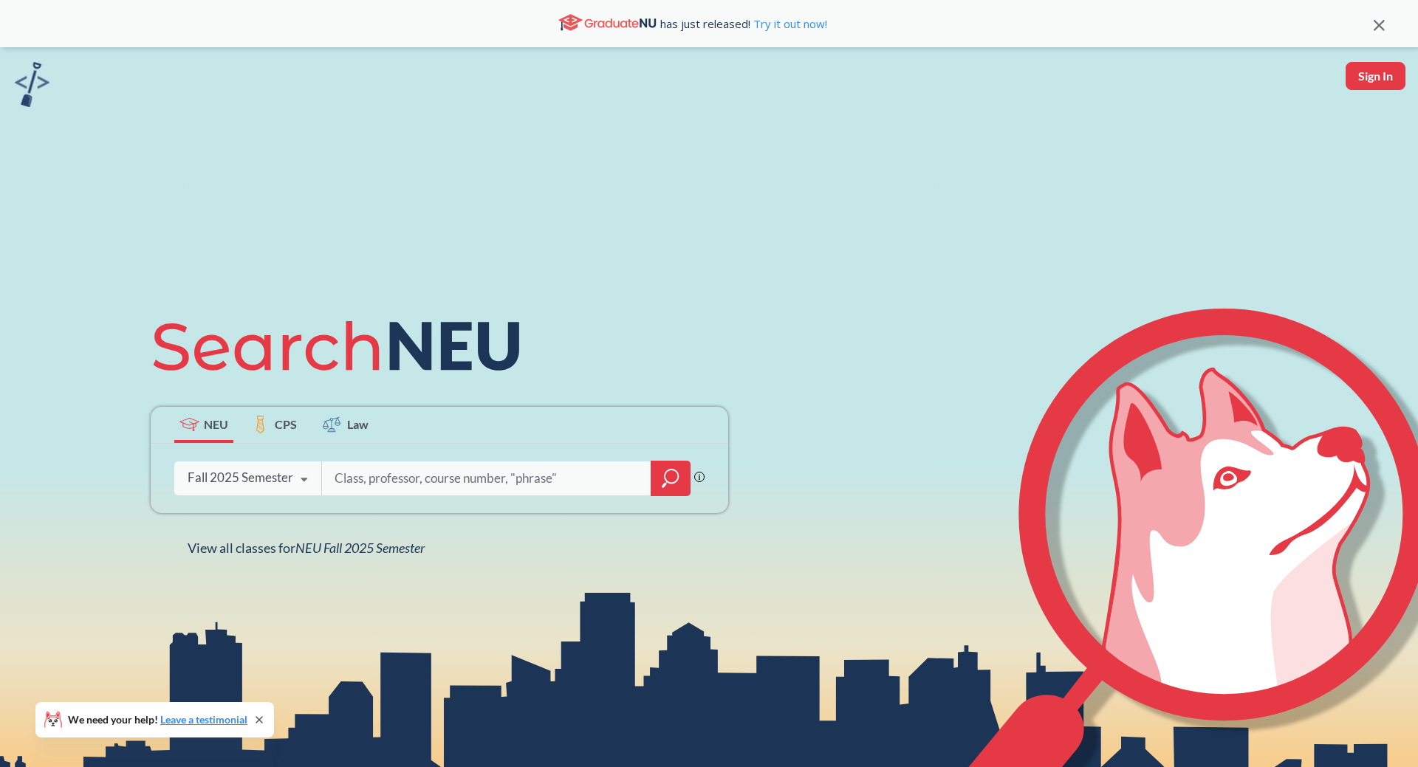 The image size is (1418, 767). Describe the element at coordinates (286, 424) in the screenshot. I see `span: CPS` at that location.